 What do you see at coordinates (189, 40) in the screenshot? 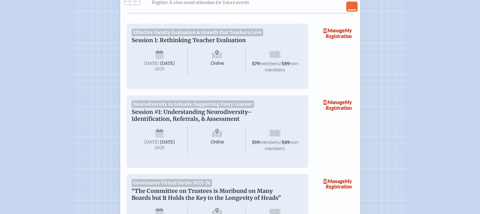
I see `span: Session 1: Rethinking Teacher Evaluation` at bounding box center [189, 40].